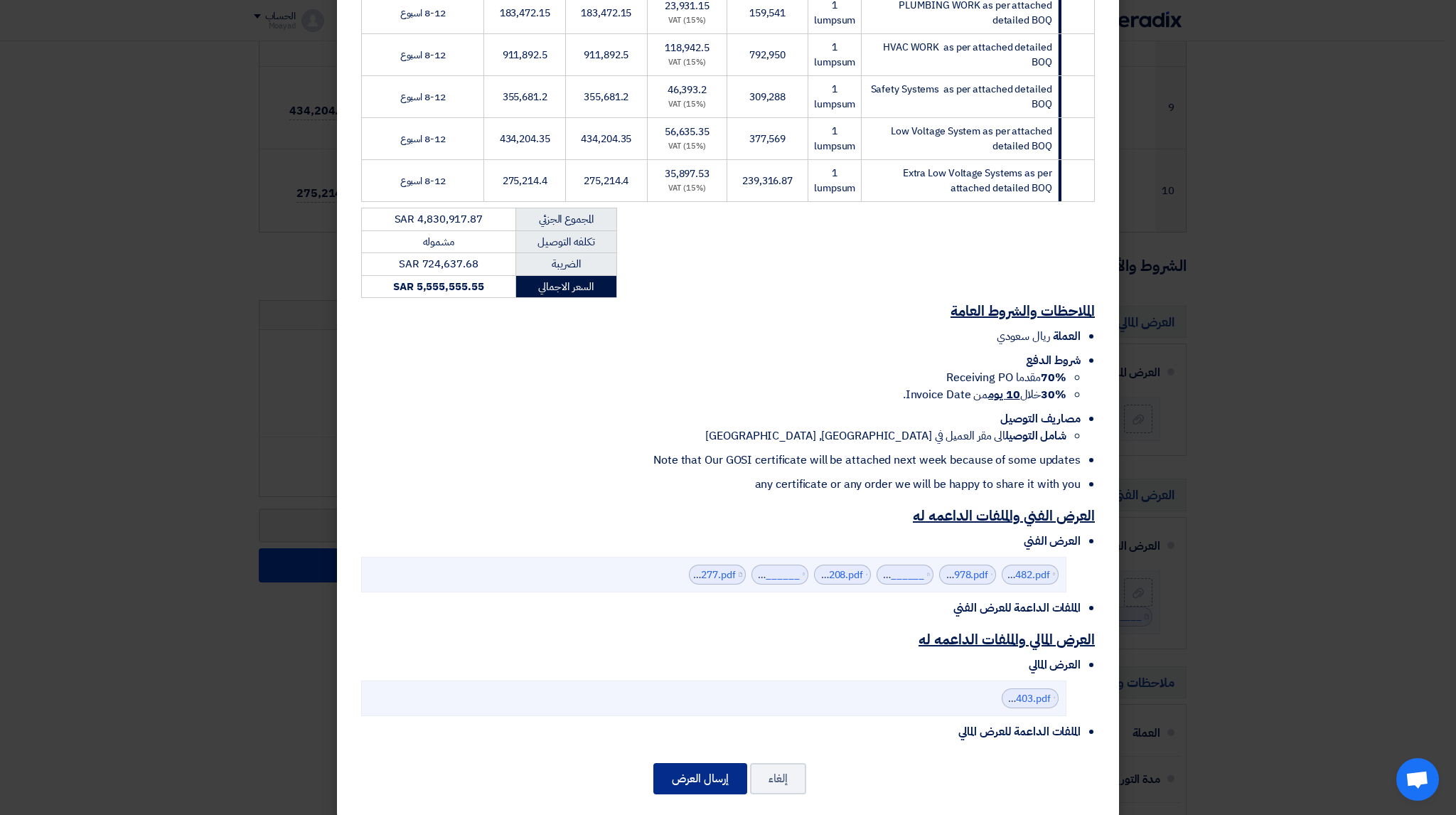 The image size is (1456, 815). What do you see at coordinates (1041, 419) in the screenshot?
I see `span: مصاريف التوصيل` at bounding box center [1041, 419].